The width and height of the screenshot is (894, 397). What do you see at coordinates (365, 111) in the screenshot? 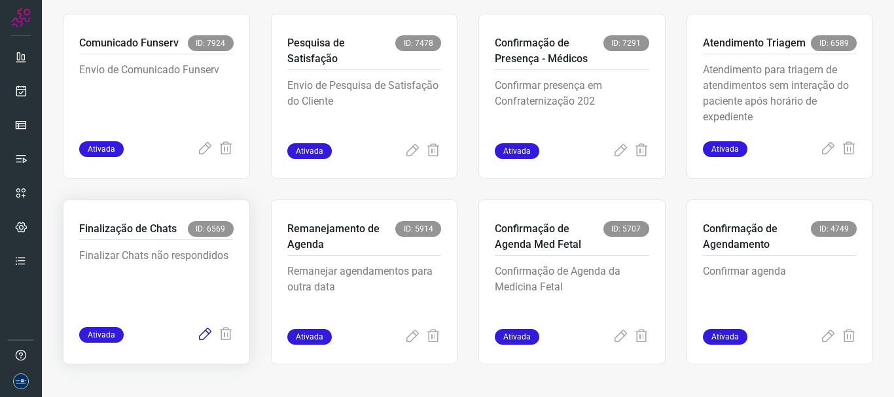
I see `p: Envio de Pesquisa de Satisfação do Cliente` at bounding box center [365, 111].